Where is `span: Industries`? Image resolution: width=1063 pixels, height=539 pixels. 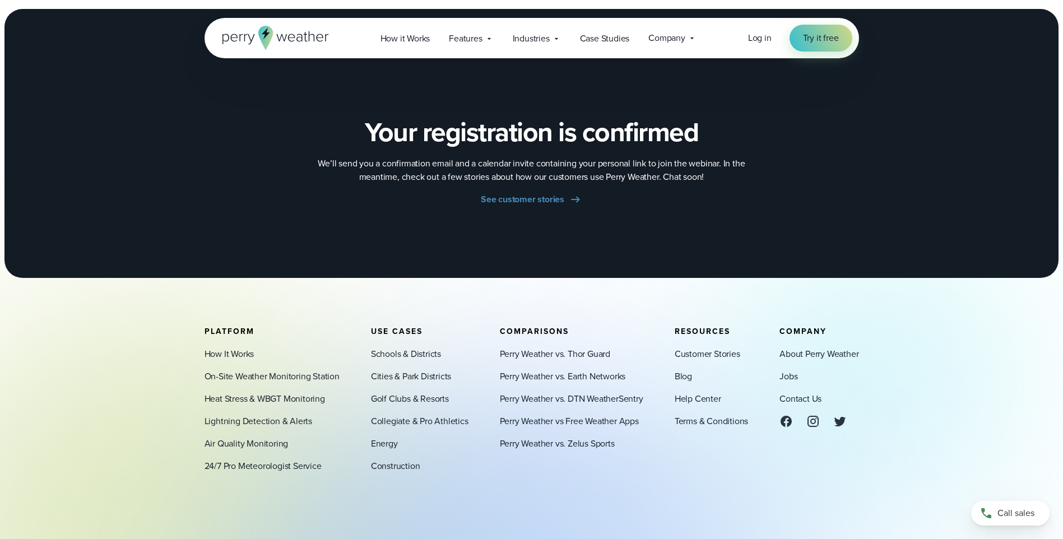 span: Industries is located at coordinates (531, 39).